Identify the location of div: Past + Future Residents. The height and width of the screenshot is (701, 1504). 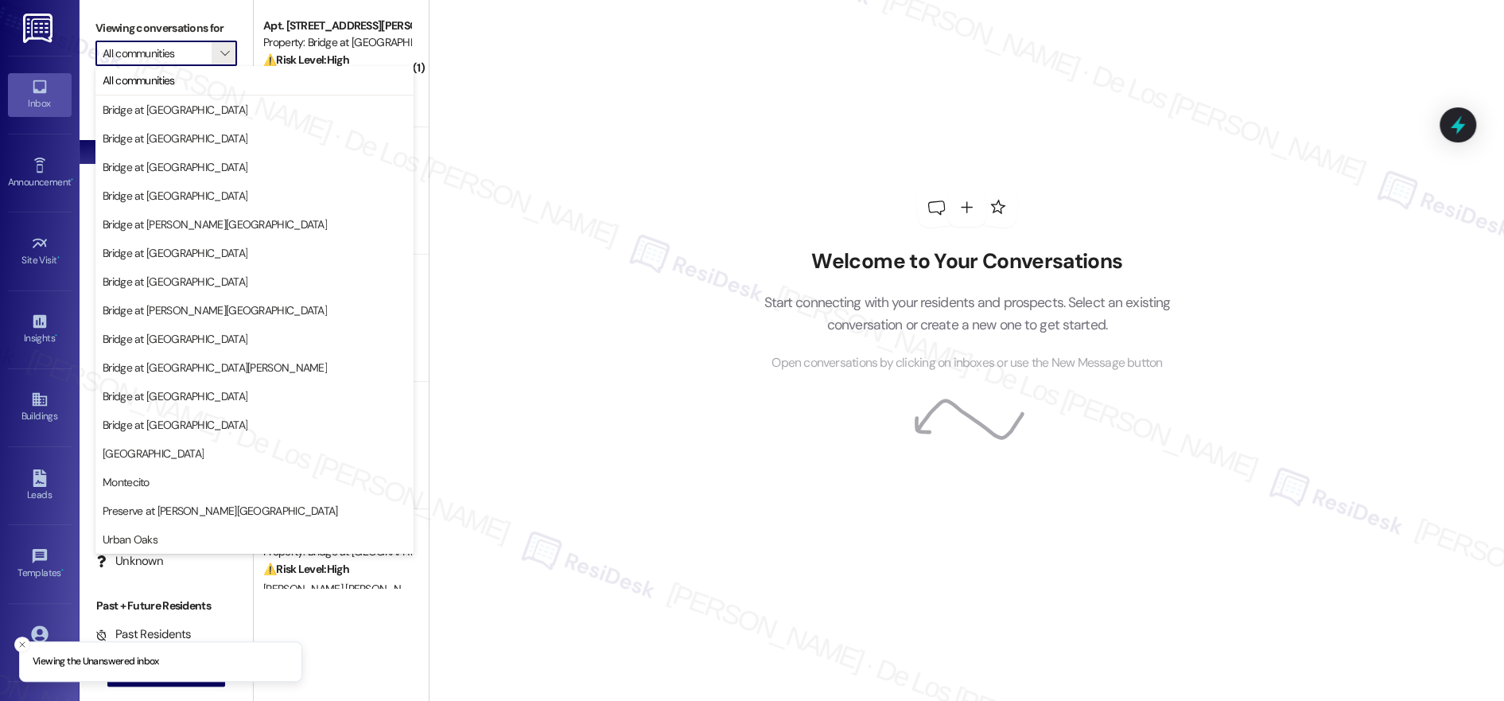
(166, 605).